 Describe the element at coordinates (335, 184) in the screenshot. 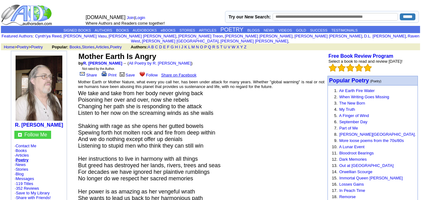

I see `font: 16.` at that location.